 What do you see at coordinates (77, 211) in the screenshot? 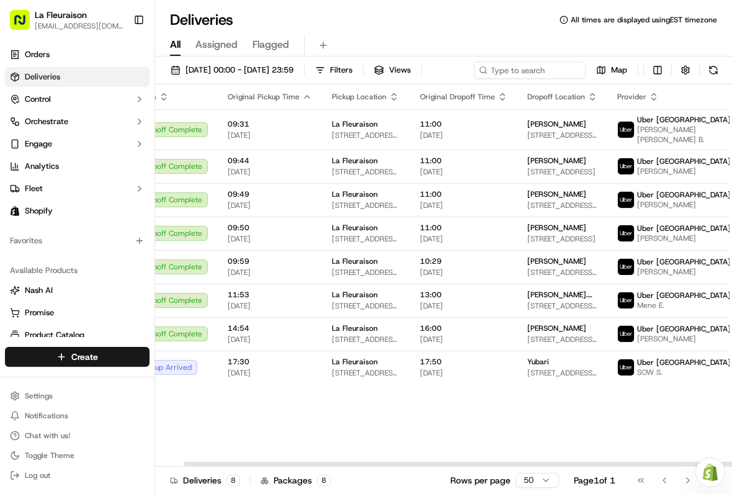
I see `a: Shopify` at bounding box center [77, 211].